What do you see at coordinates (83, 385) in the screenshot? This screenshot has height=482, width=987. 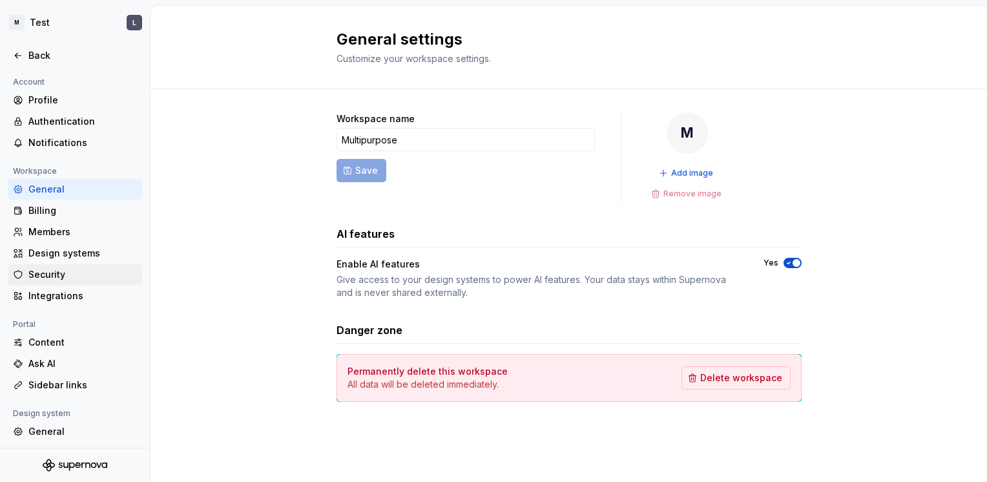 I see `div: Sidebar links` at bounding box center [83, 385].